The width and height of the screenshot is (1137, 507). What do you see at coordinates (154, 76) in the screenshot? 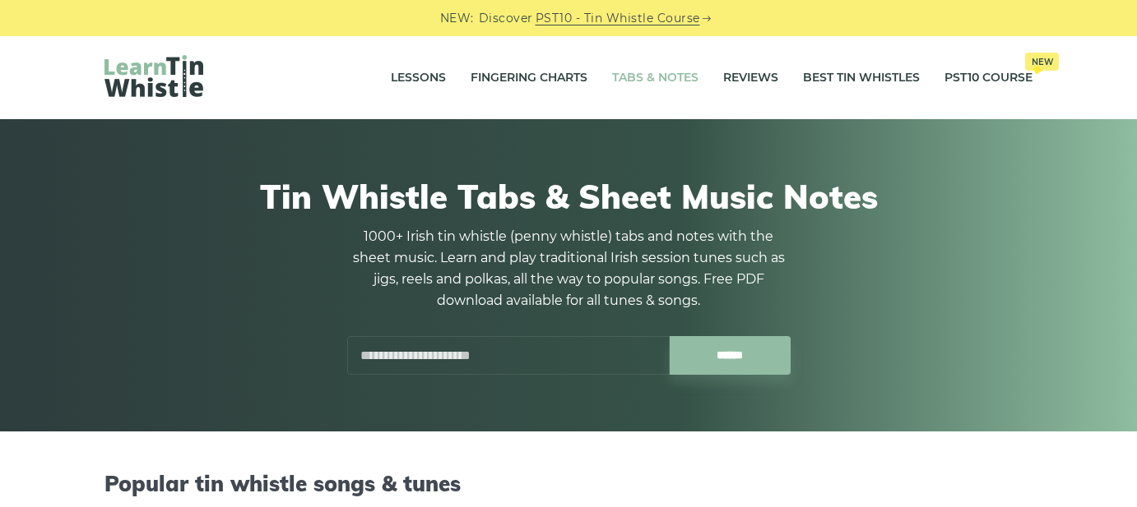
I see `img: LearnTinWhistle.com` at bounding box center [154, 76].